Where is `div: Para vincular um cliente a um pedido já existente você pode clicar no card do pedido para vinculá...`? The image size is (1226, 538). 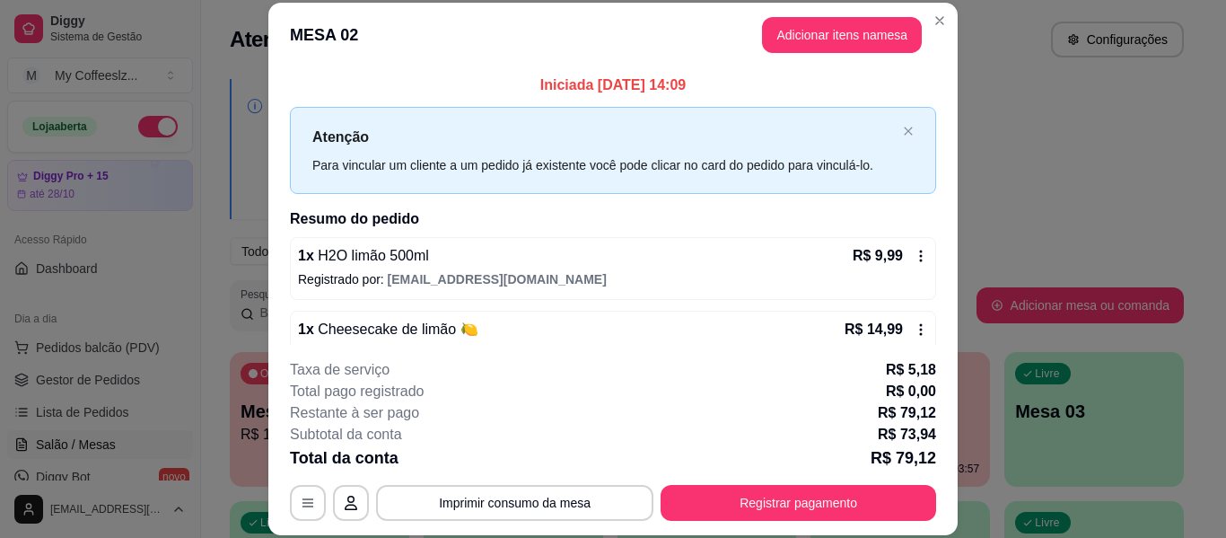
div: Para vincular um cliente a um pedido já existente você pode clicar no card do pedido para vinculá... is located at coordinates (604, 165).